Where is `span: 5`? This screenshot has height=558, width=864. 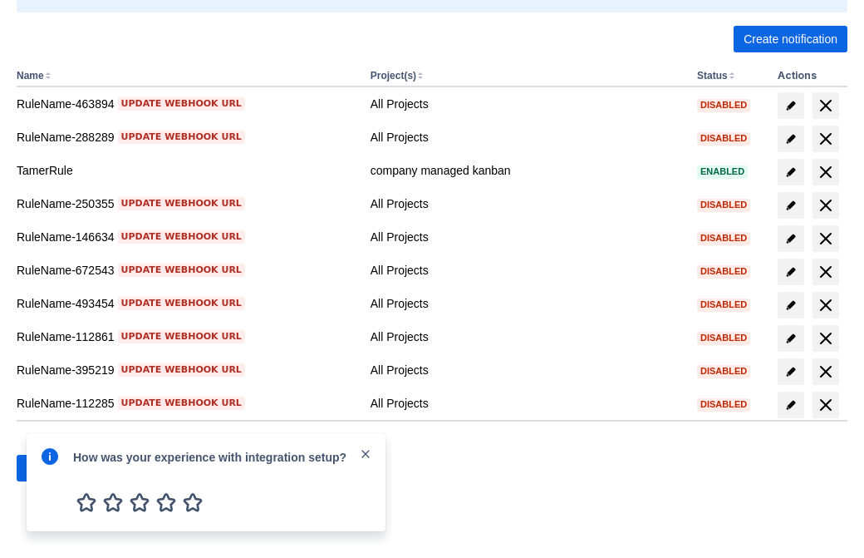
span: 5 is located at coordinates (193, 502).